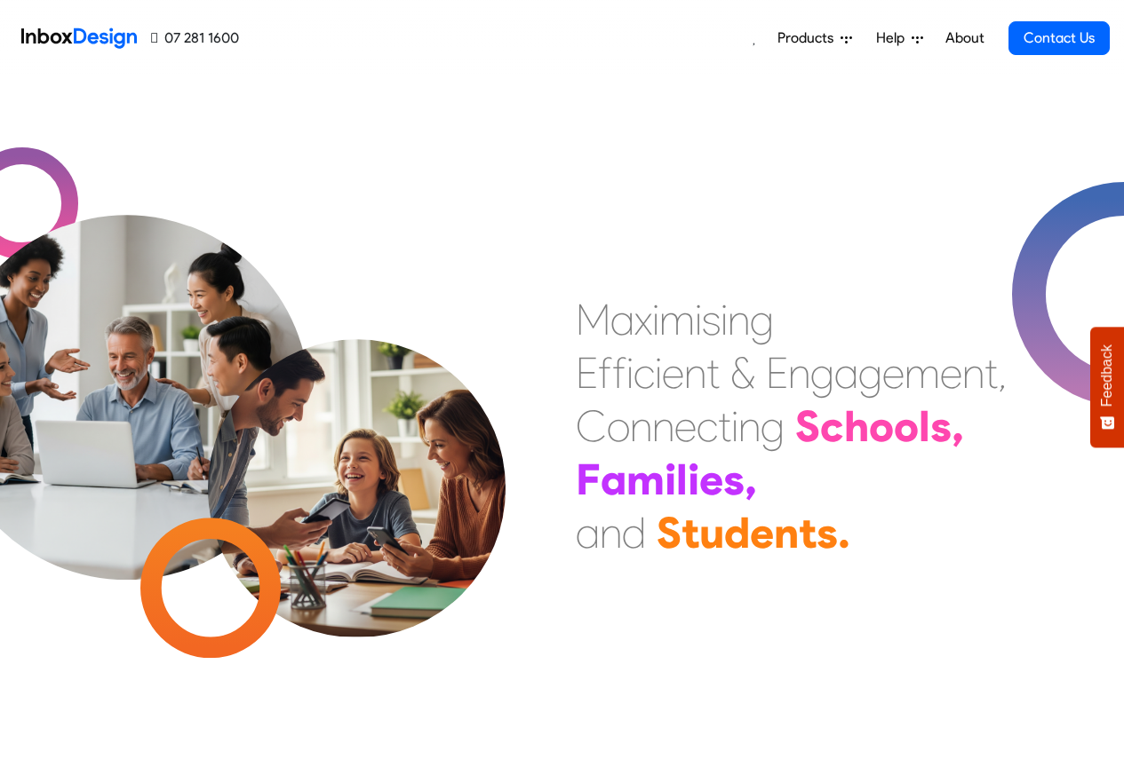 This screenshot has height=775, width=1124. What do you see at coordinates (856, 426) in the screenshot?
I see `div: h` at bounding box center [856, 426].